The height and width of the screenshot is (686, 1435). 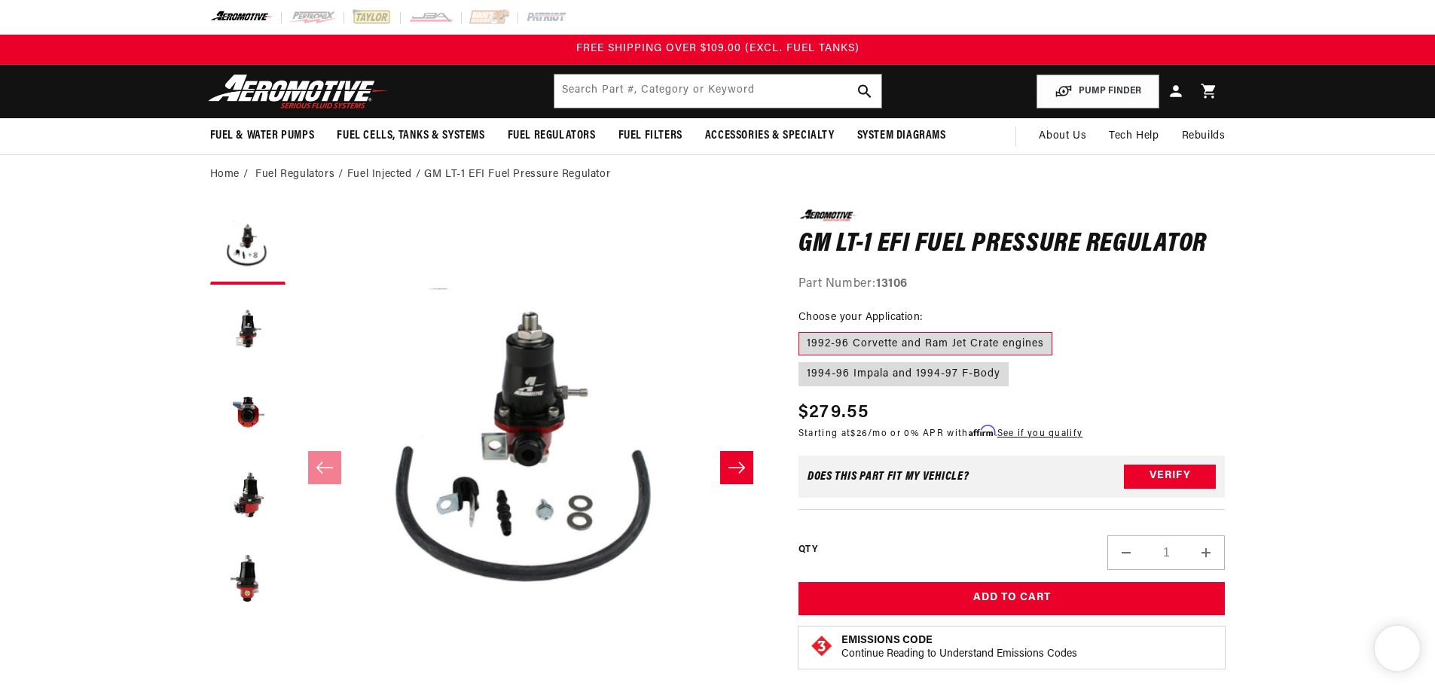 What do you see at coordinates (248, 413) in the screenshot?
I see `button: Load image 3 in gallery view` at bounding box center [248, 413].